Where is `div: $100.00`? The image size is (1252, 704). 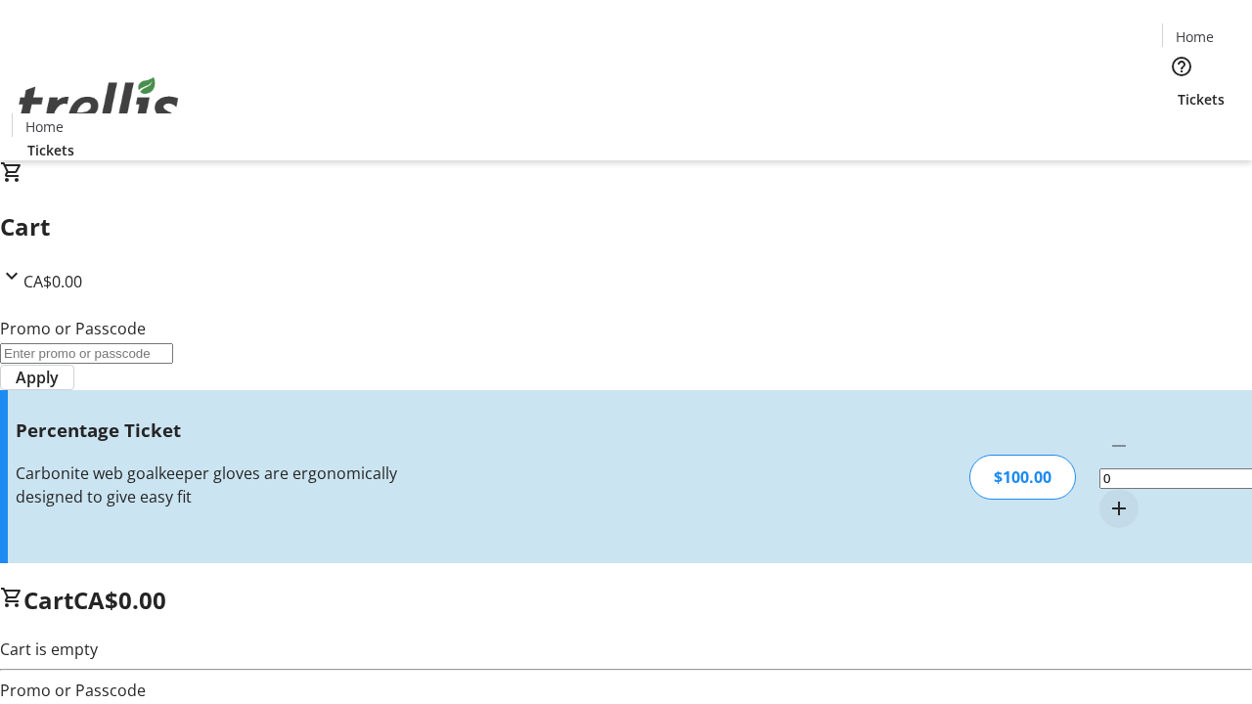 div: $100.00 is located at coordinates (1022, 477).